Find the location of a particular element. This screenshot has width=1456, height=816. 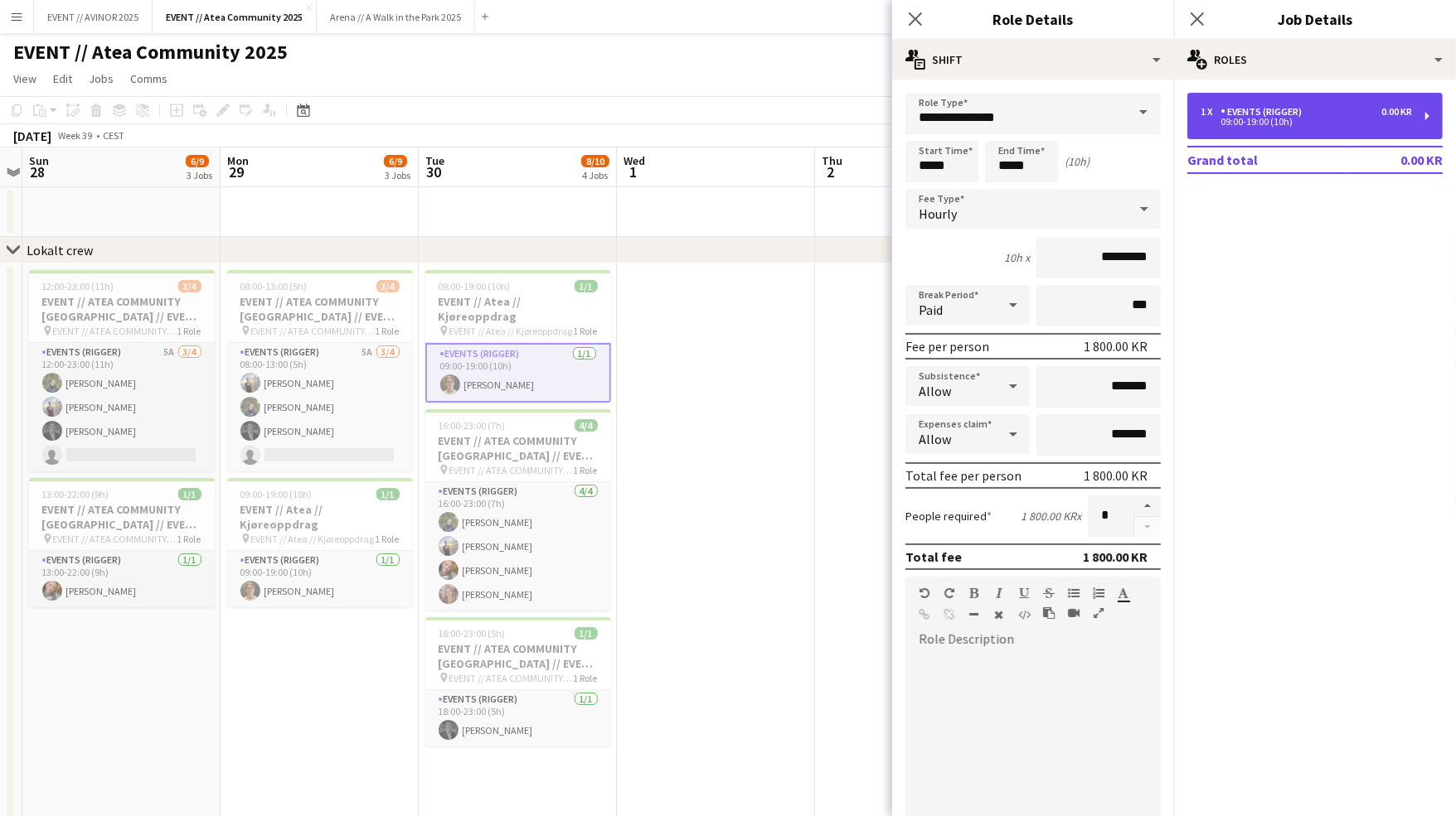

span: 13:00-22:00 (9h) is located at coordinates (75, 494).